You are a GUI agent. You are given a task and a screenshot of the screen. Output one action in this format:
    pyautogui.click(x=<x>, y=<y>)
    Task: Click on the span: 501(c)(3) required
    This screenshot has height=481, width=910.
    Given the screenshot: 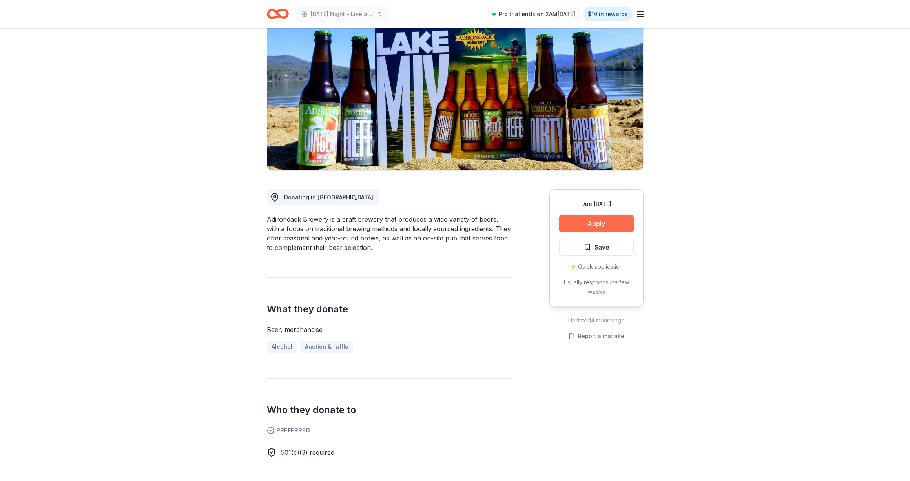 What is the action you would take?
    pyautogui.click(x=308, y=453)
    